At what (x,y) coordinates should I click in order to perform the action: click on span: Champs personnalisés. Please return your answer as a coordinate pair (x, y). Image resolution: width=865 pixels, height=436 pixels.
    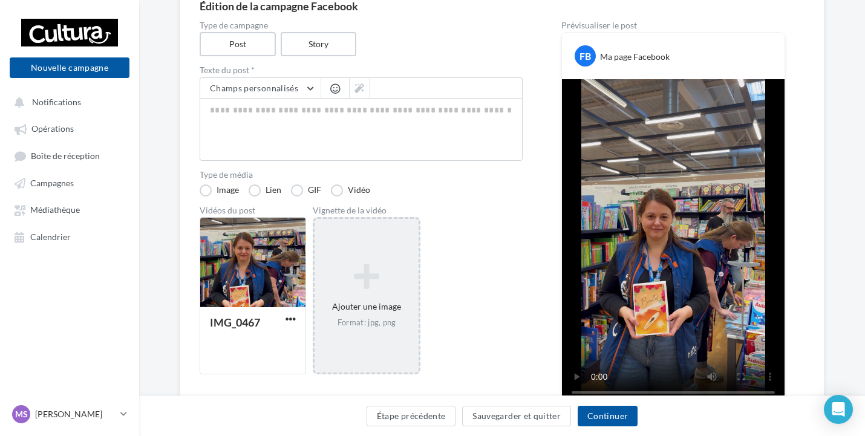
    Looking at the image, I should click on (254, 88).